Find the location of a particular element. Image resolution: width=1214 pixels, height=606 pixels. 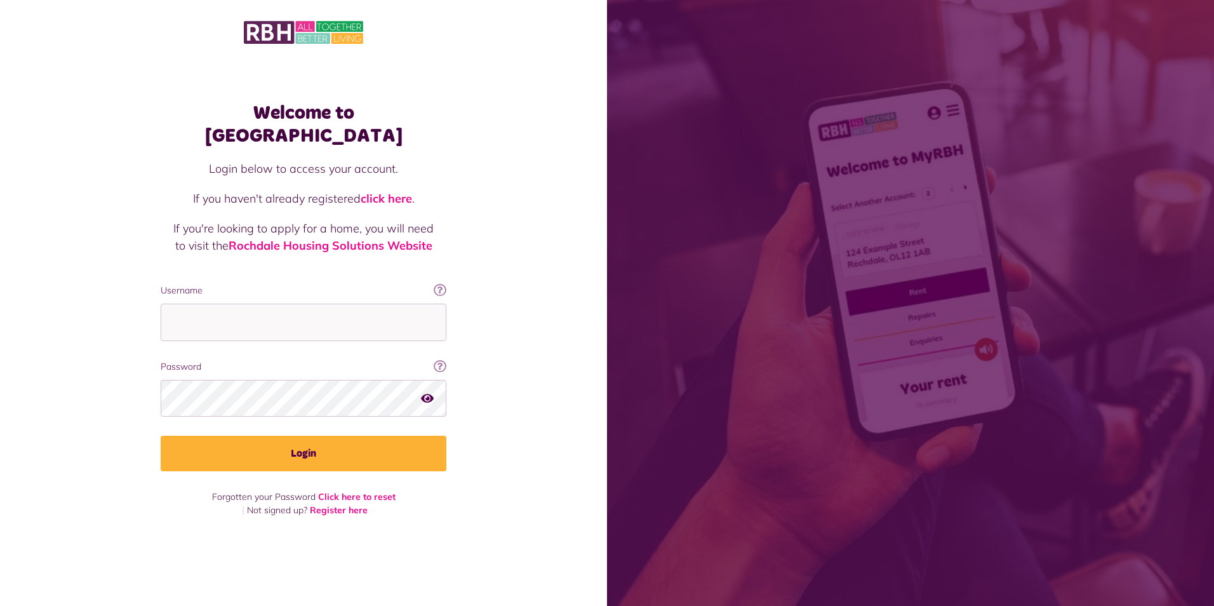

span: Not signed up? is located at coordinates (277, 510).